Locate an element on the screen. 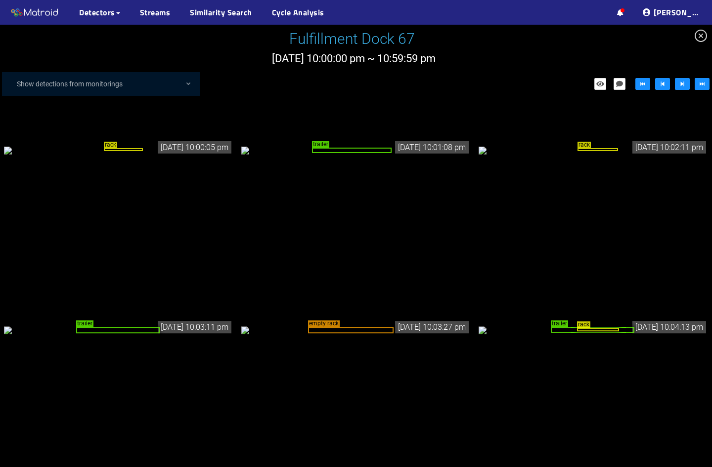  span: fast-backward is located at coordinates (642, 84).